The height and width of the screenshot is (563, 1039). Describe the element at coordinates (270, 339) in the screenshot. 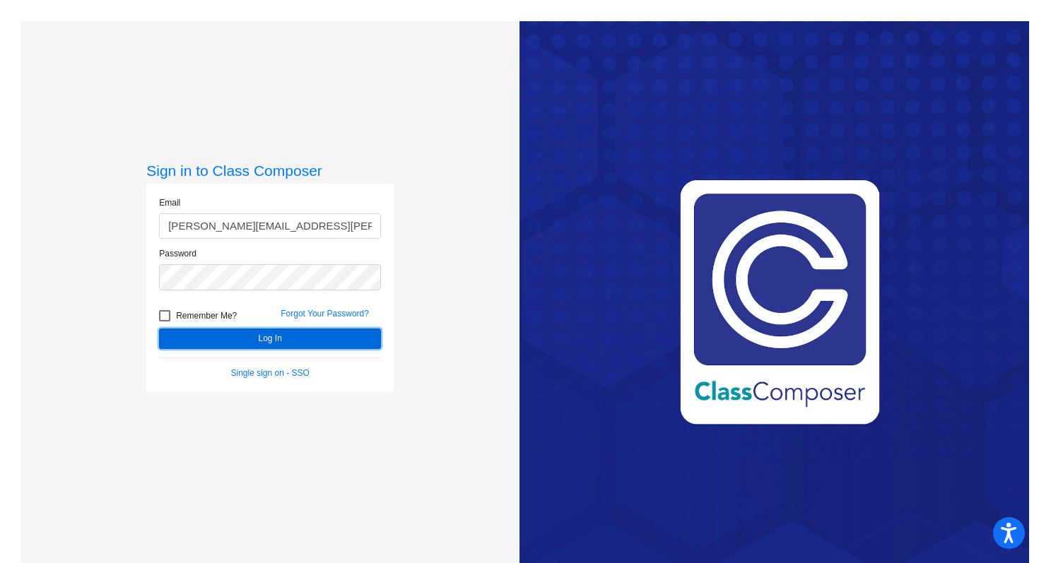

I see `button: Log In` at that location.